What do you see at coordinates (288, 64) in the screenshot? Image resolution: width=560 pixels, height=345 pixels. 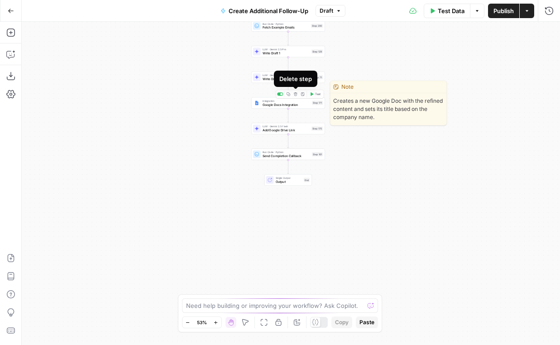 I see `g: Edge from step_129 to step_71` at bounding box center [288, 64].